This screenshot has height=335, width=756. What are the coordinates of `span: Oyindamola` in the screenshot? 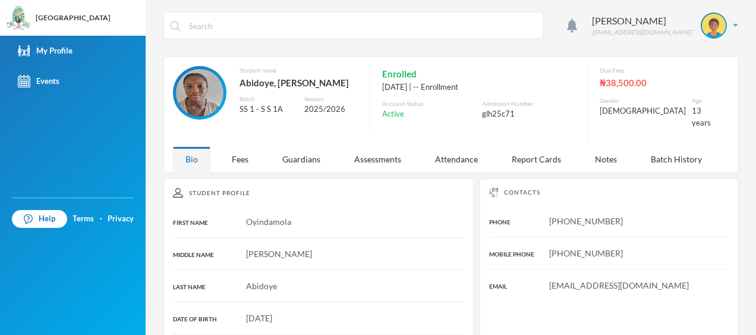 It's located at (269, 221).